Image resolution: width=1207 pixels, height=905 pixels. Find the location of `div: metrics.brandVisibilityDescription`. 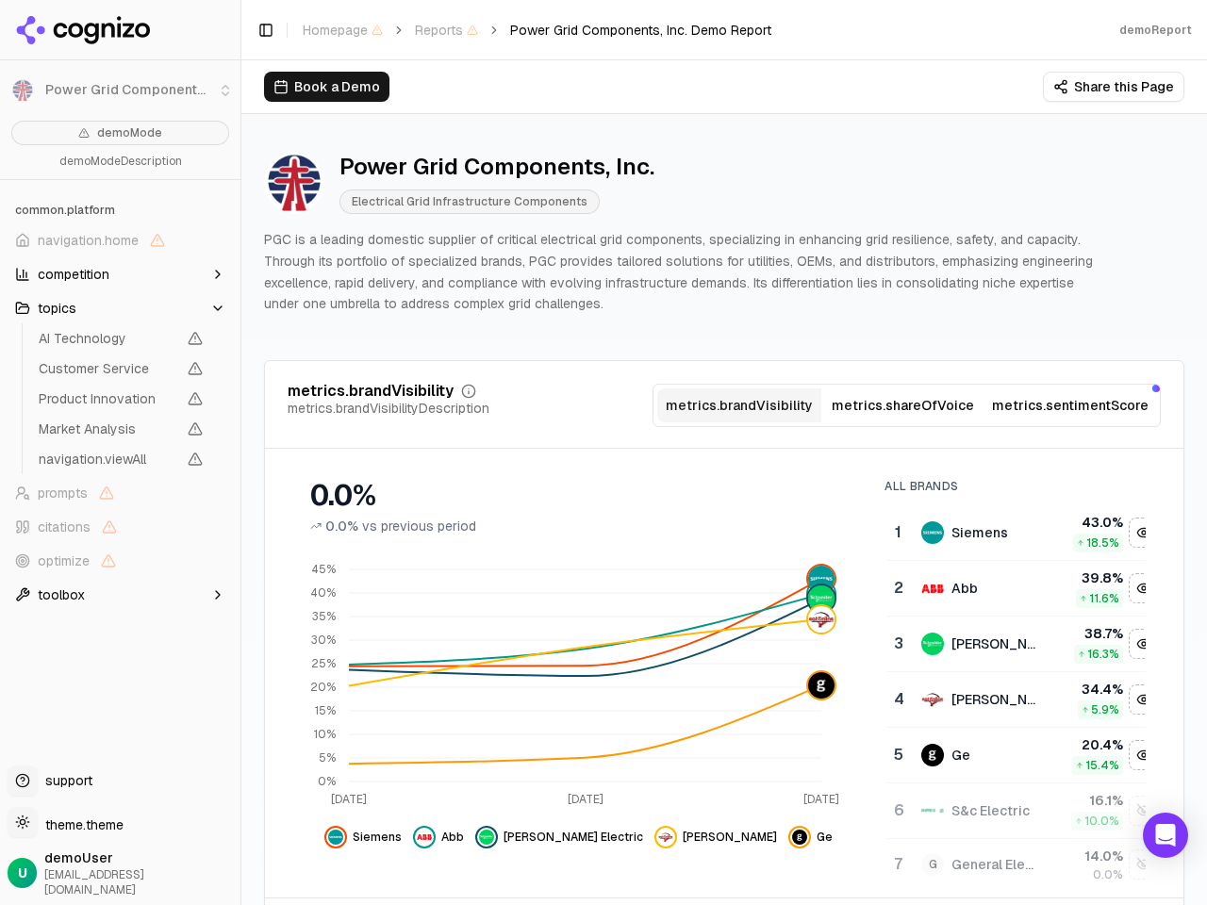

div: metrics.brandVisibilityDescription is located at coordinates (388, 408).